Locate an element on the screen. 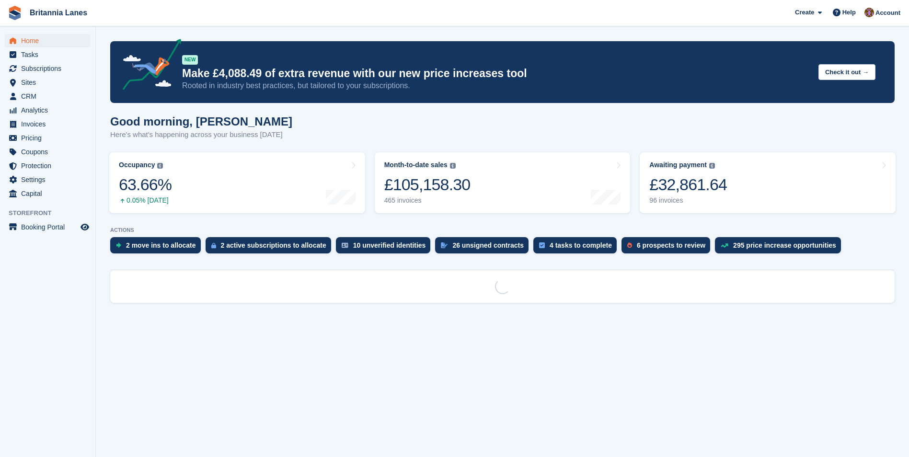 This screenshot has height=457, width=909. button: Check it out → is located at coordinates (847, 72).